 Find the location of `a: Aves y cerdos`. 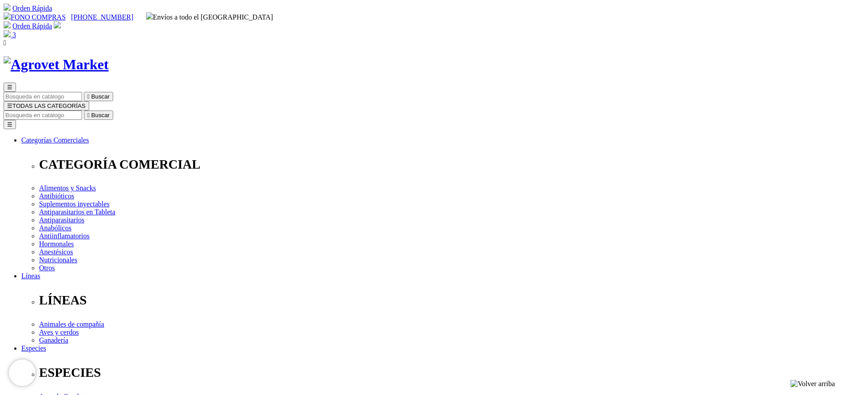

a: Aves y cerdos is located at coordinates (59, 332).